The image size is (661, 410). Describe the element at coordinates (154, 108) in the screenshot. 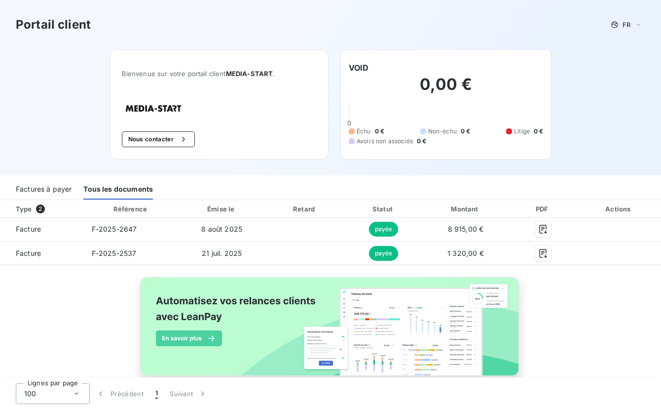

I see `img: Company logo` at that location.